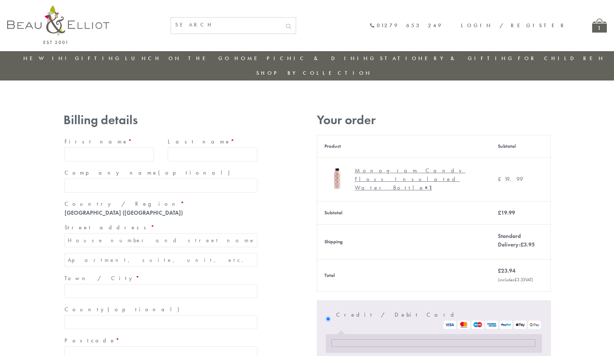  I want to click on a: Gifting, so click(98, 58).